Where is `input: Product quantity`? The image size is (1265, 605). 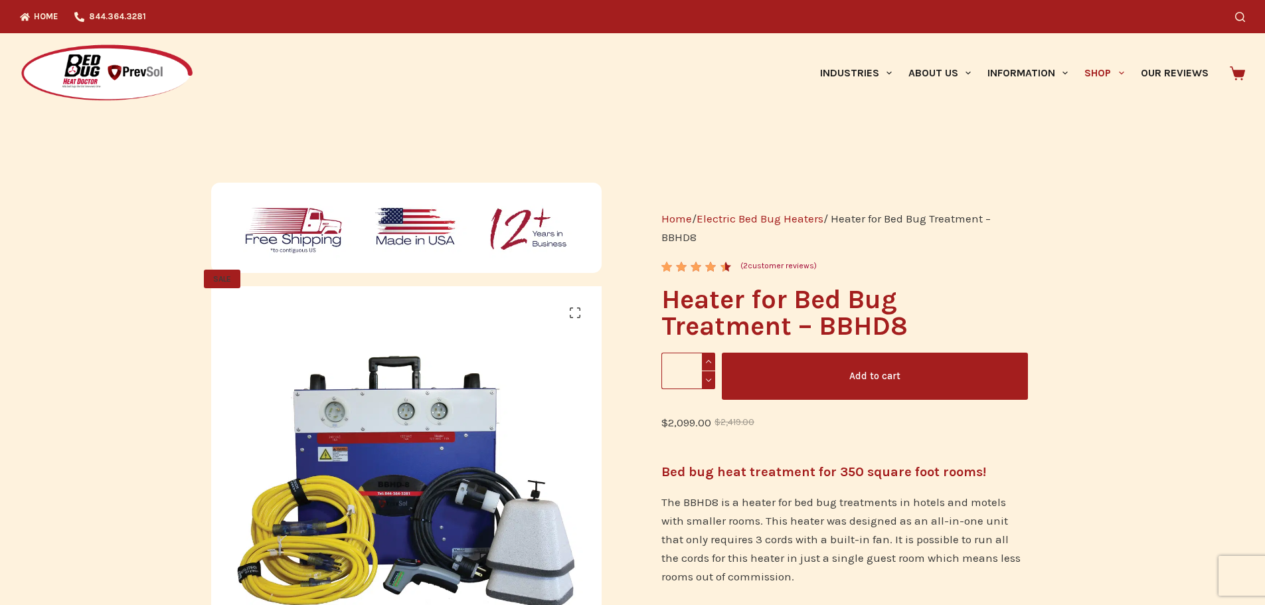
input: Product quantity is located at coordinates (688, 371).